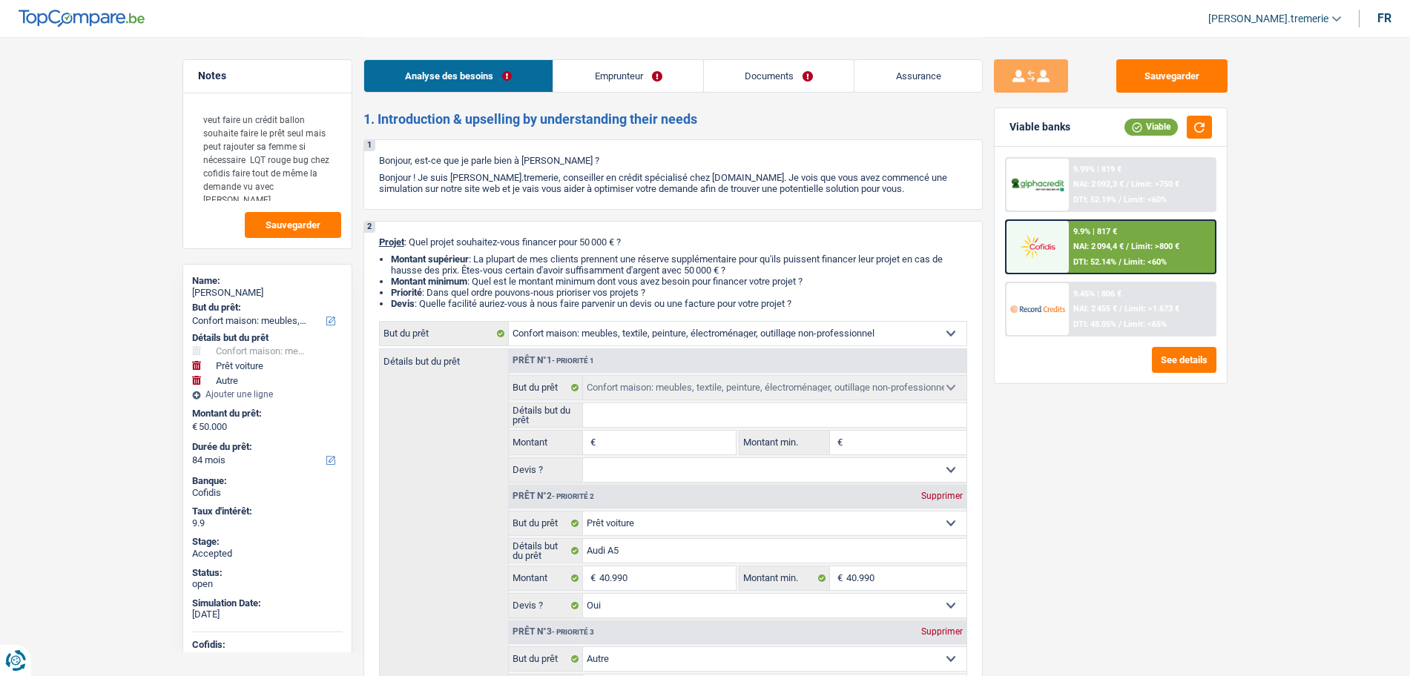 This screenshot has width=1410, height=676. I want to click on span: DTI: 52.14%, so click(1094, 262).